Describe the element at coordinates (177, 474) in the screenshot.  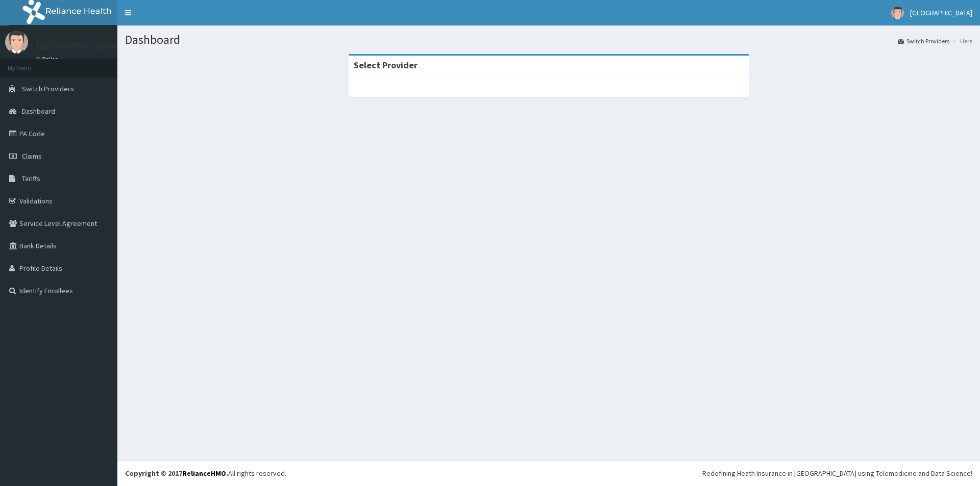
I see `strong: Copyright © 2017 .` at that location.